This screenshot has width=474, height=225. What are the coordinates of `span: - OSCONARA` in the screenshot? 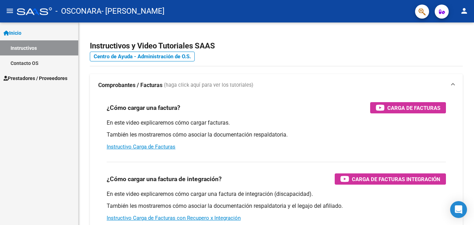 It's located at (78, 11).